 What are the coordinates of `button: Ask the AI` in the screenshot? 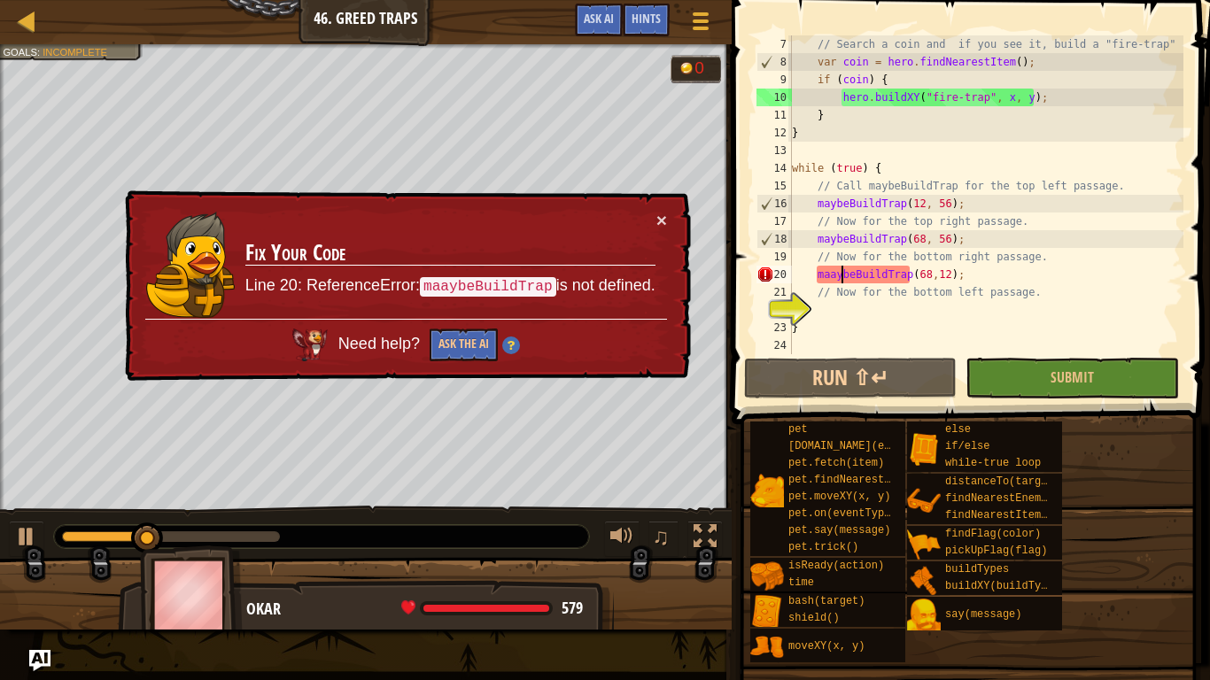 It's located at (463, 345).